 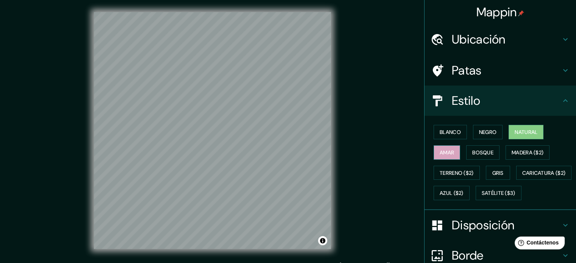 What do you see at coordinates (488, 132) in the screenshot?
I see `button: Negro` at bounding box center [488, 132].